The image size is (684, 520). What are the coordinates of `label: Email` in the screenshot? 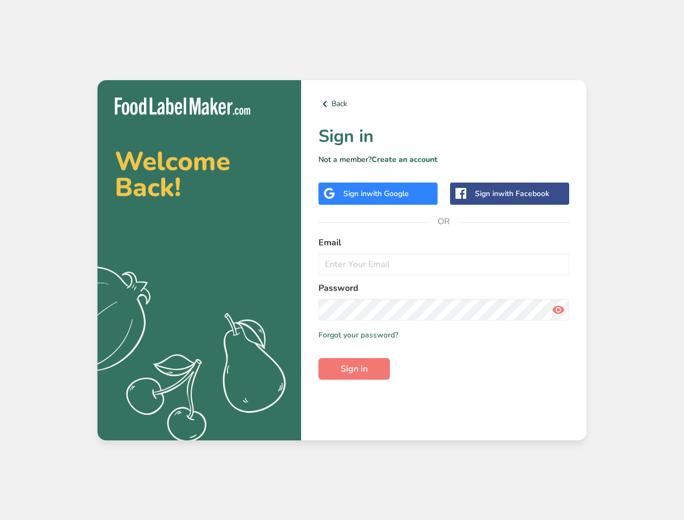 It's located at (443, 242).